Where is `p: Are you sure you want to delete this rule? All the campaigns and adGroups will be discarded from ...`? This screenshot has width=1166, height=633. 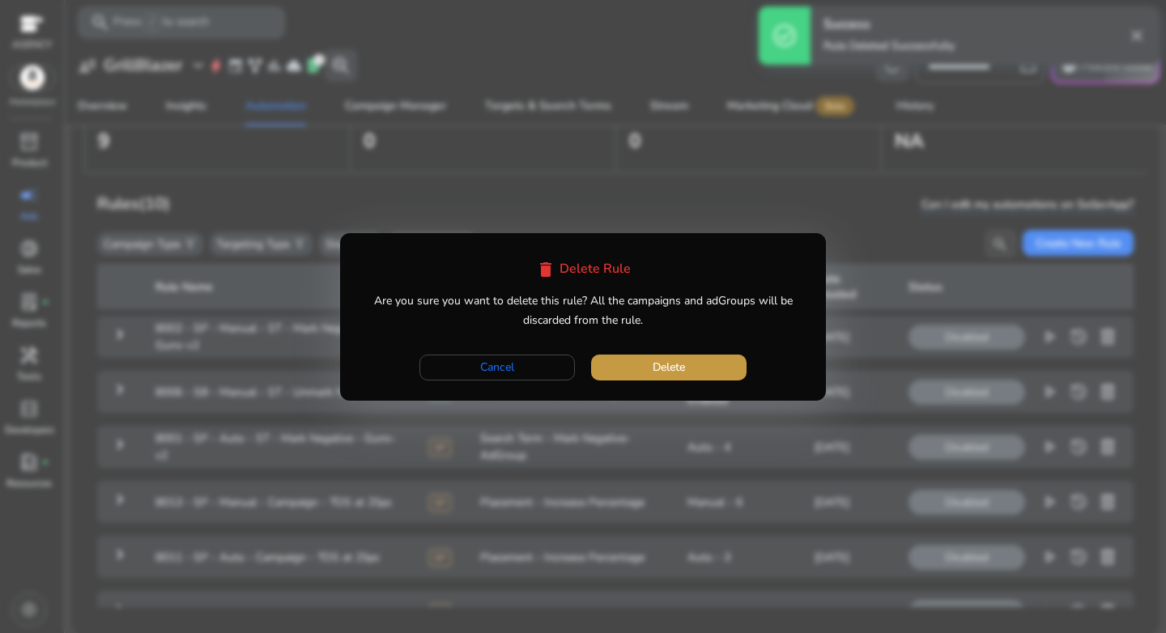 p: Are you sure you want to delete this rule? All the campaigns and adGroups will be discarded from ... is located at coordinates (583, 311).